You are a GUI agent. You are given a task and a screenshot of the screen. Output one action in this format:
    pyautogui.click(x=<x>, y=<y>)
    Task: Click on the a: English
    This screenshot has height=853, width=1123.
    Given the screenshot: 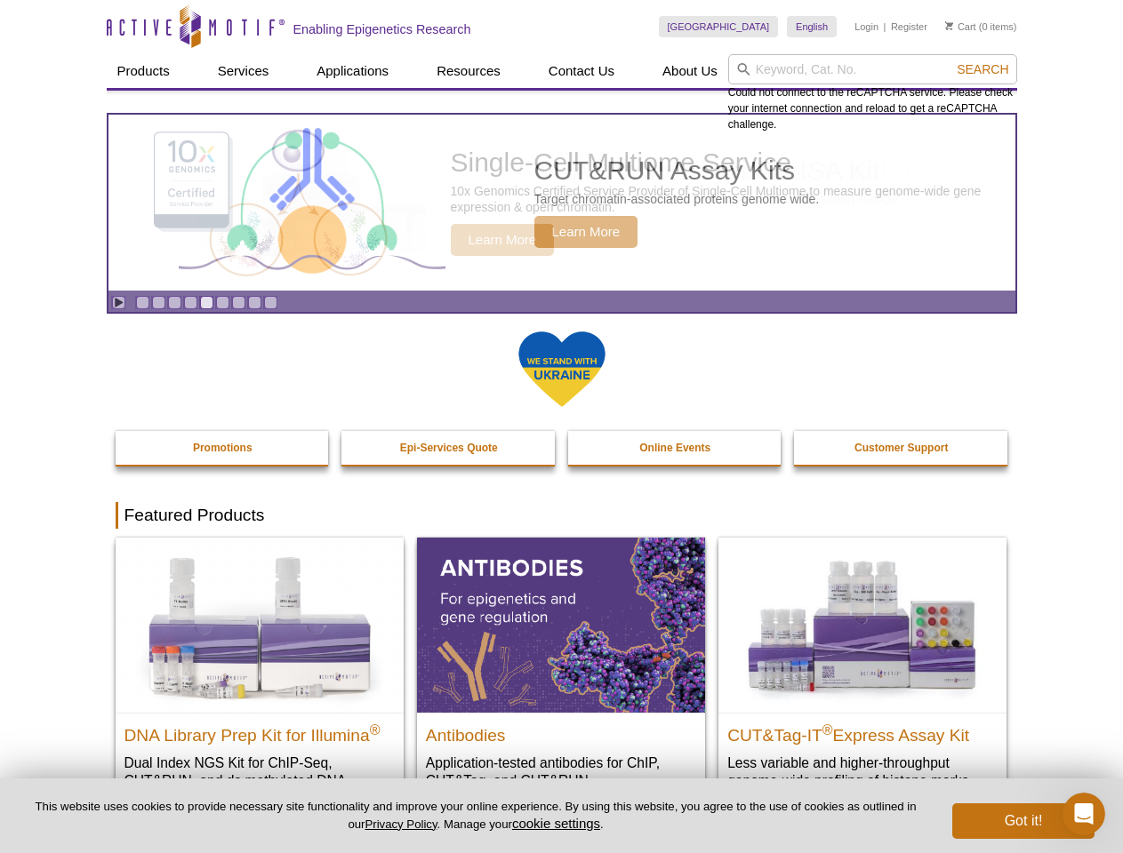 What is the action you would take?
    pyautogui.click(x=812, y=27)
    